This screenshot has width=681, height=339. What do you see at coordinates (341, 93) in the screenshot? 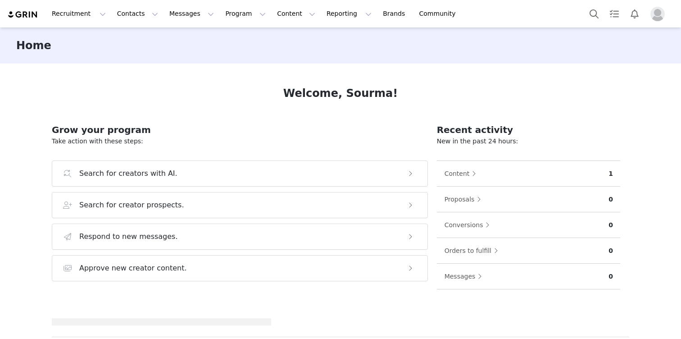
I see `h1: Welcome, Sourma!` at bounding box center [341, 93].